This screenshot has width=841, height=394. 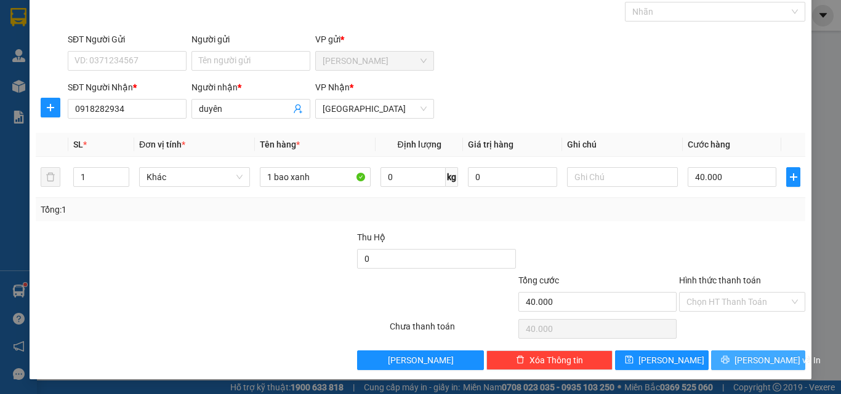 What do you see at coordinates (452, 330) in the screenshot?
I see `div: Chưa thanh toán` at bounding box center [452, 330].